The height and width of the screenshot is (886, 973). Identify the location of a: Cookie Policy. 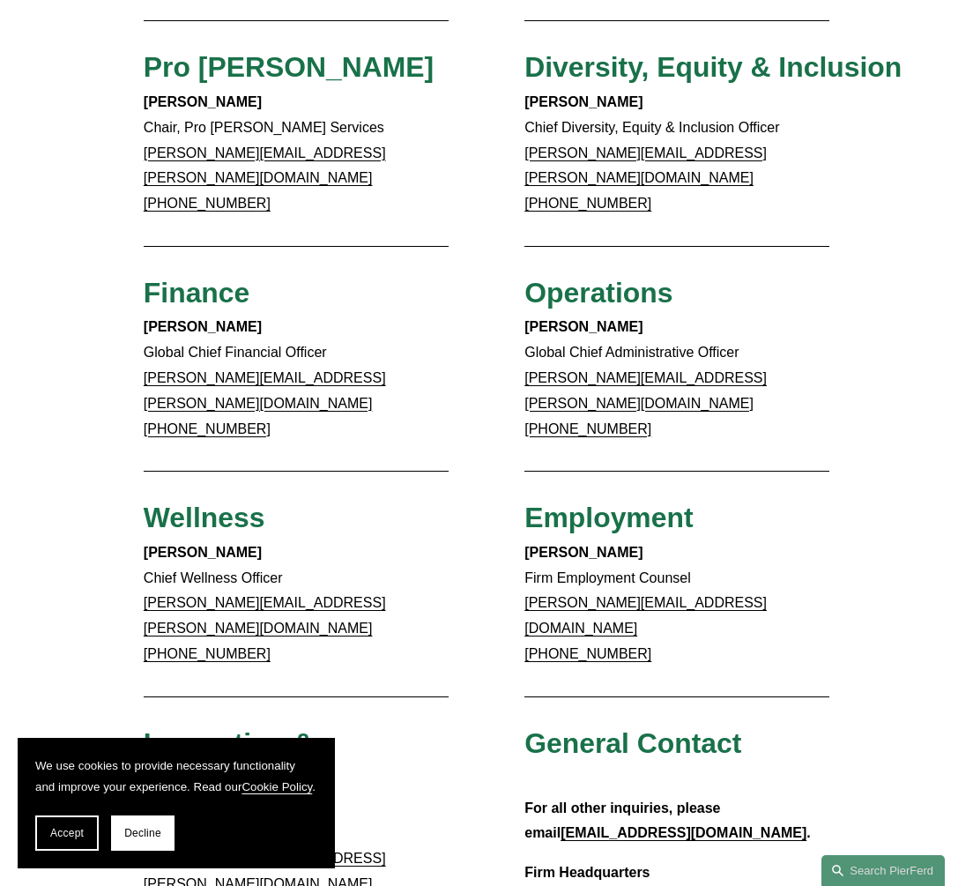
(277, 786).